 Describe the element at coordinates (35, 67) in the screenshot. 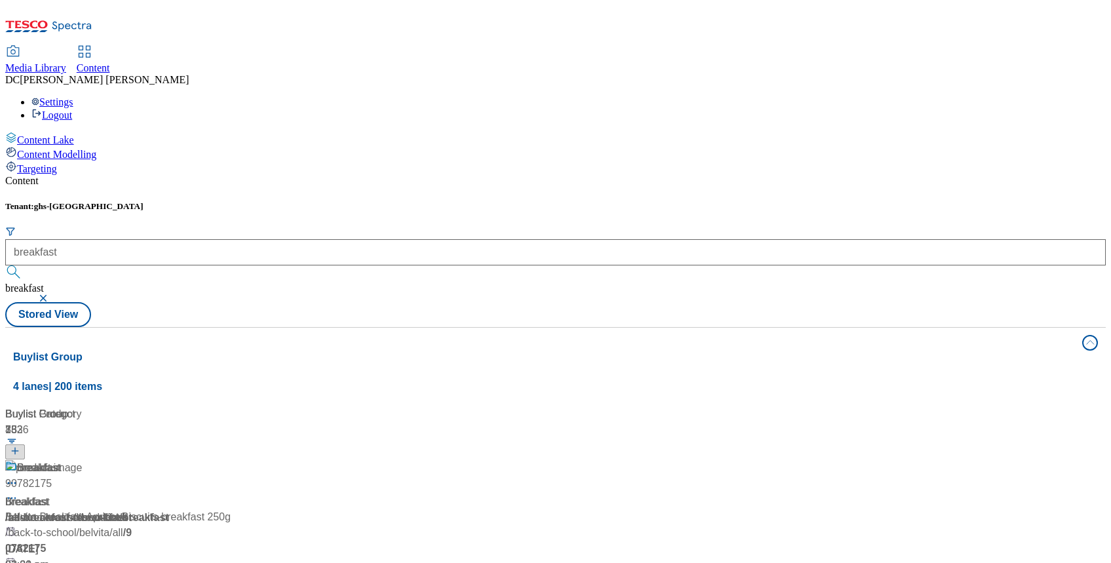

I see `span: Media Library` at that location.